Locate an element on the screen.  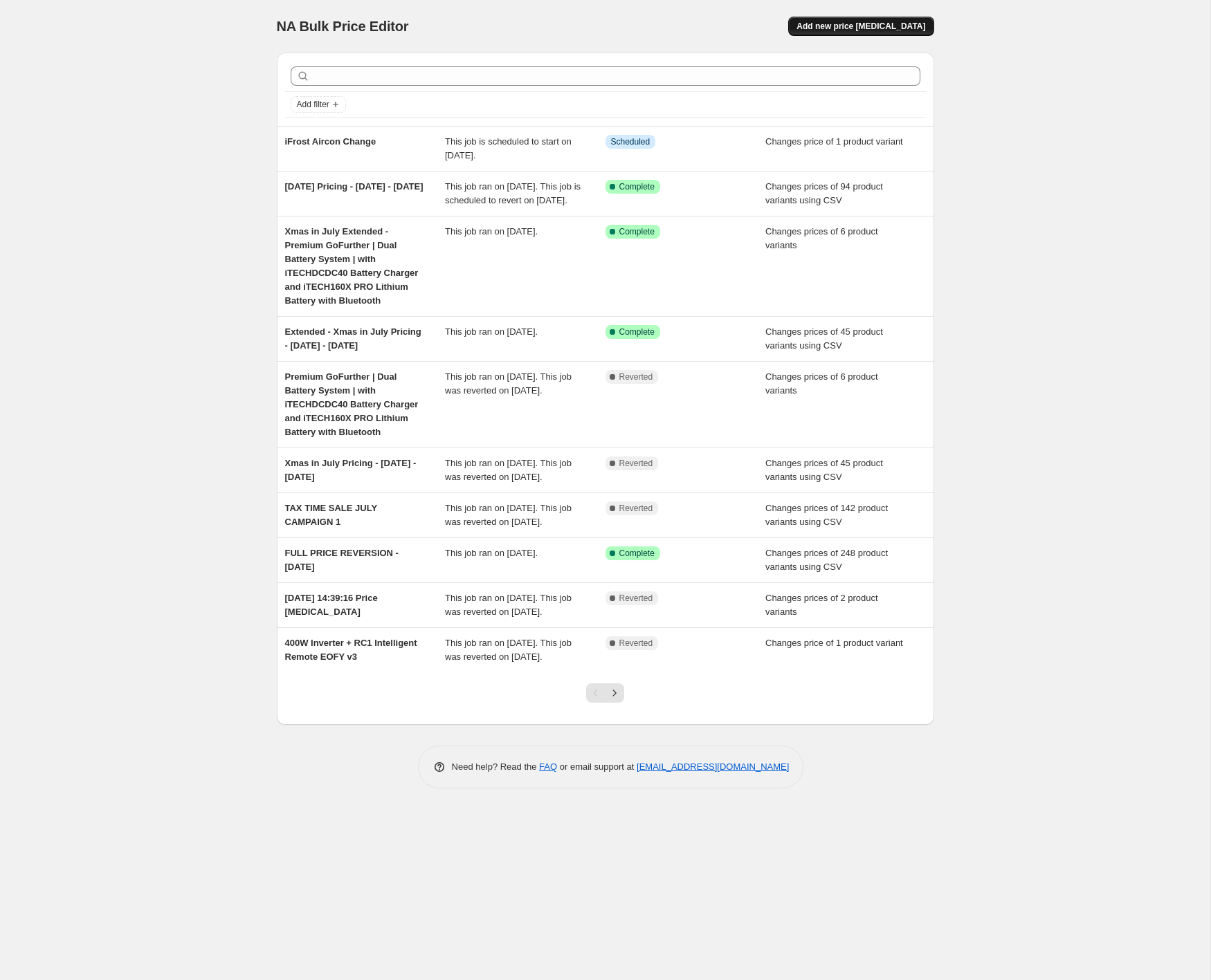
span: iFrost Aircon Change is located at coordinates (330, 141).